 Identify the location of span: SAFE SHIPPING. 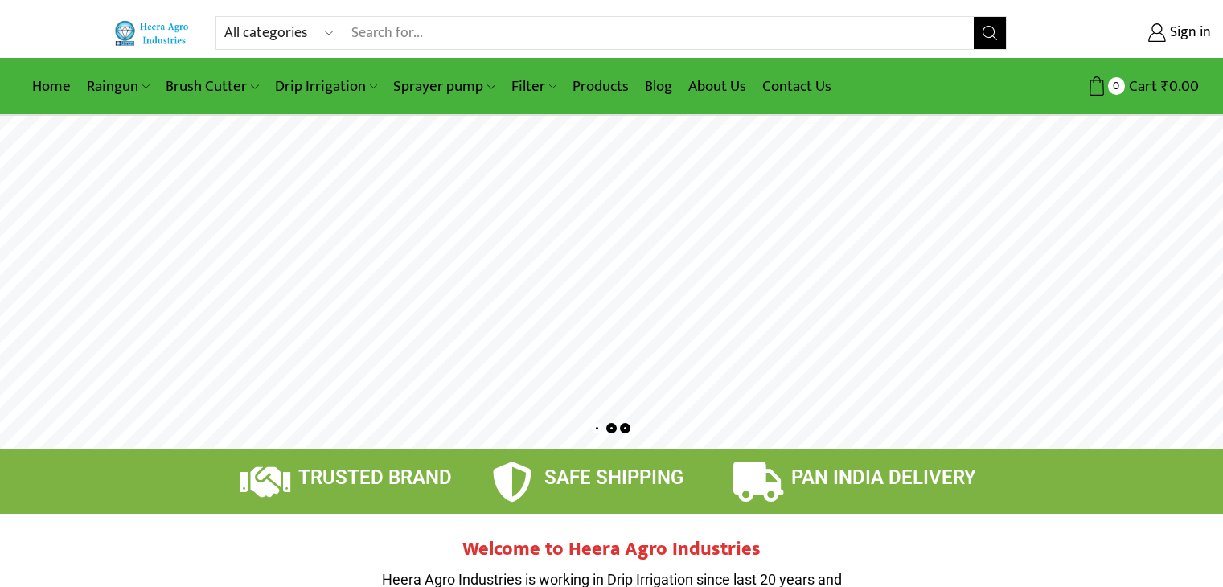
(613, 477).